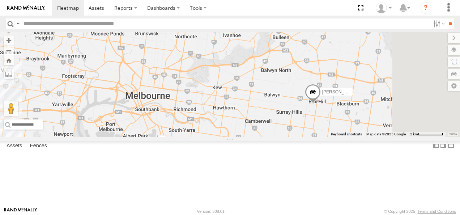 Image resolution: width=460 pixels, height=215 pixels. I want to click on button: Keyboard shortcuts, so click(346, 134).